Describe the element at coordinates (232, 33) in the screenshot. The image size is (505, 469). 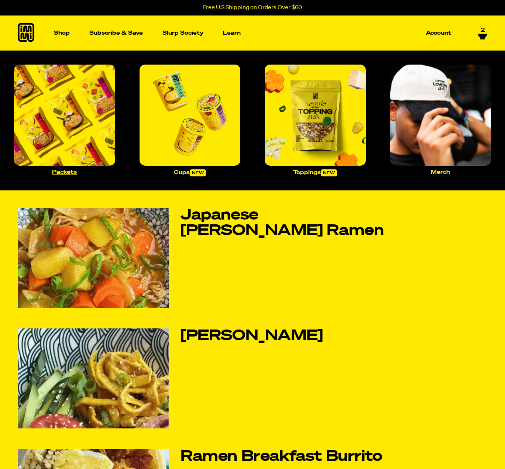
I see `p: Learn` at that location.